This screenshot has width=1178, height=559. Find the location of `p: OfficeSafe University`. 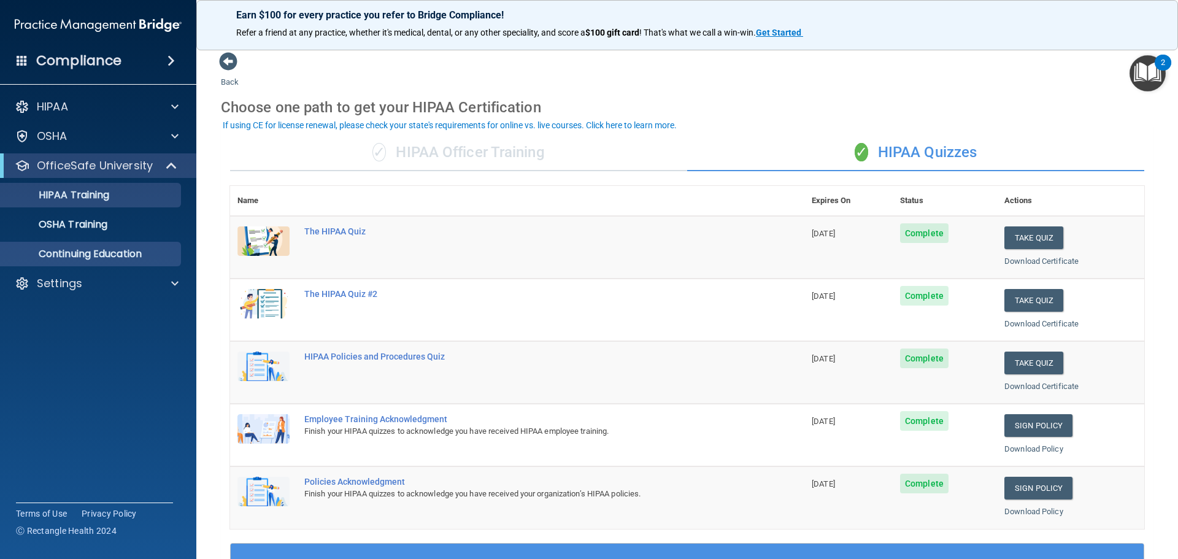

p: OfficeSafe University is located at coordinates (94, 166).